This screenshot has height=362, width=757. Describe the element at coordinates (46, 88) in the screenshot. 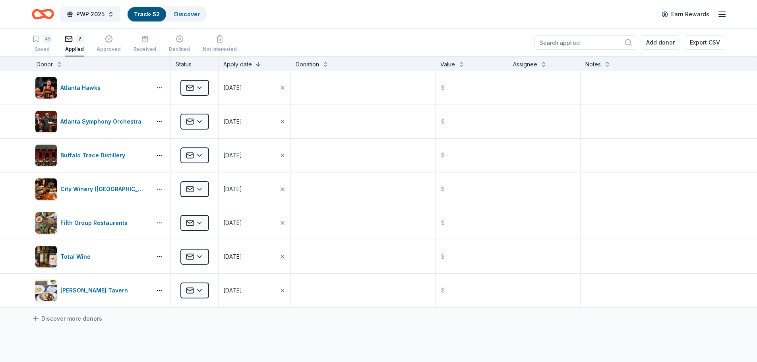

I see `img: Image for Atlanta Hawks` at that location.